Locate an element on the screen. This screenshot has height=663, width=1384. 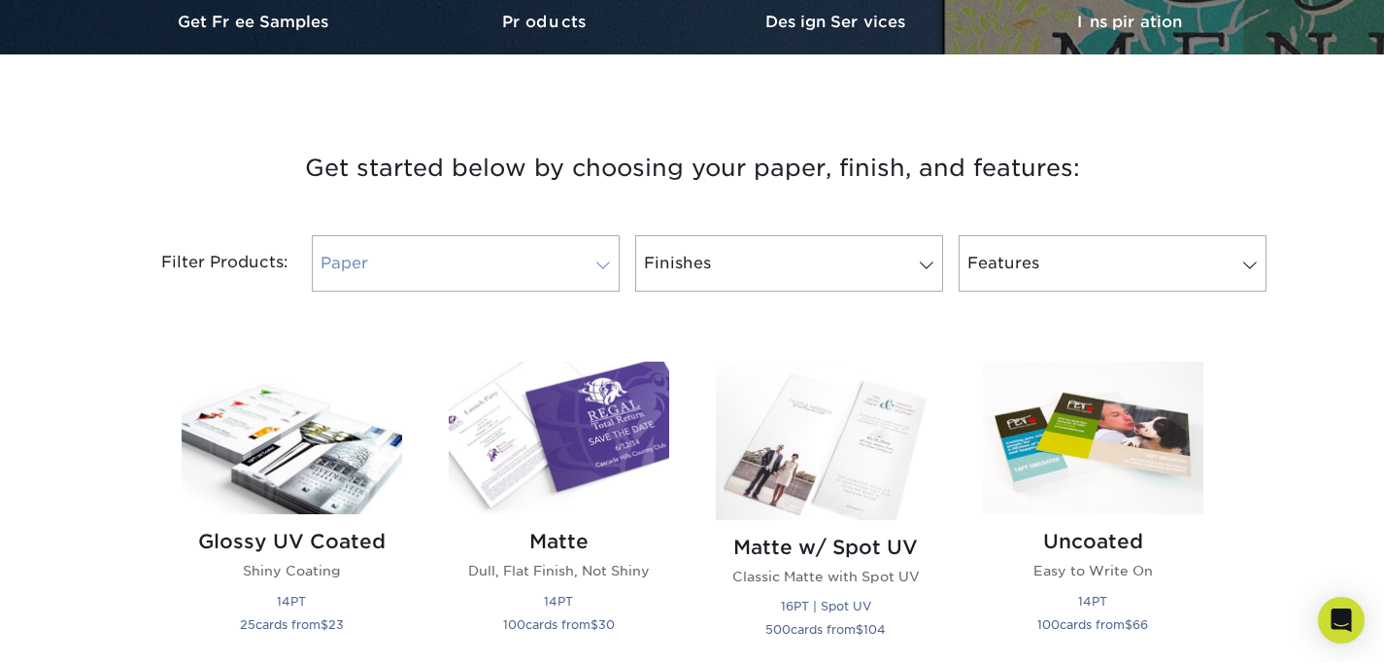
img: Uncoated Postcards is located at coordinates (1093, 437).